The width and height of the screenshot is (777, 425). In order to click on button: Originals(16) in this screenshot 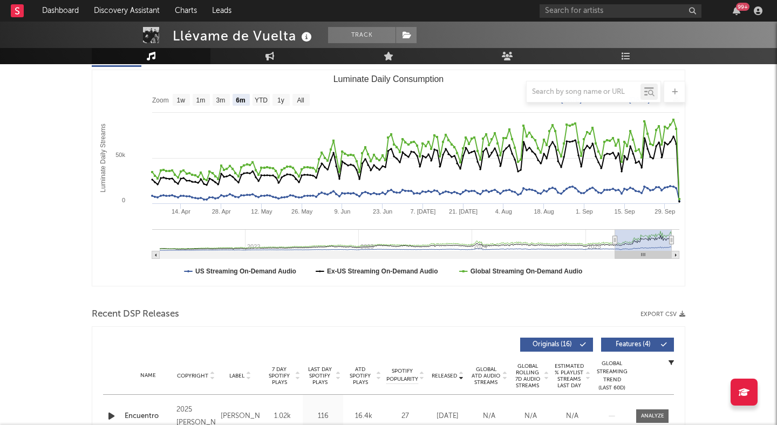, I will do `click(556, 345)`.